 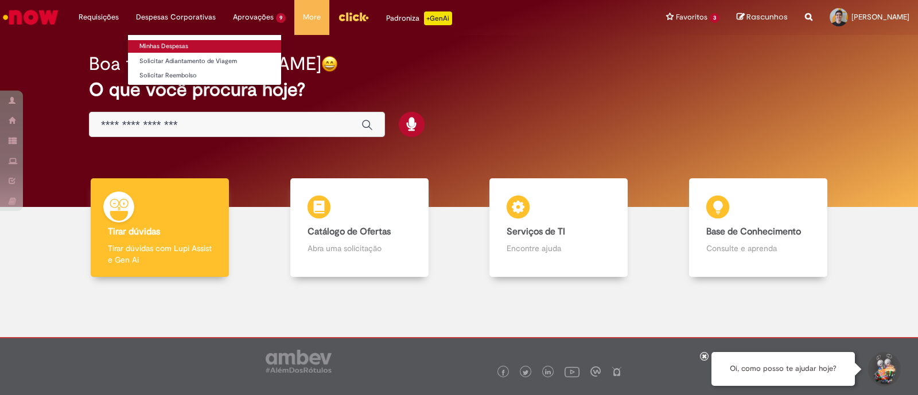 What do you see at coordinates (253, 17) in the screenshot?
I see `span: Aprovações` at bounding box center [253, 17].